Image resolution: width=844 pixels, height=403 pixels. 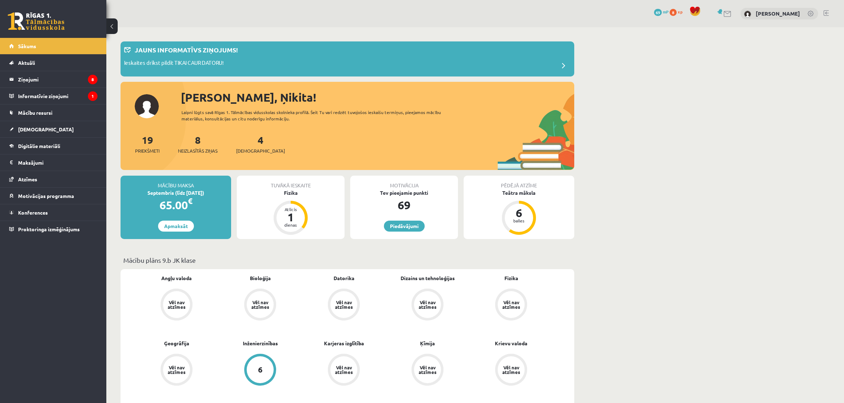 What do you see at coordinates (58, 79) in the screenshot?
I see `legend: Ziņojumi` at bounding box center [58, 79].